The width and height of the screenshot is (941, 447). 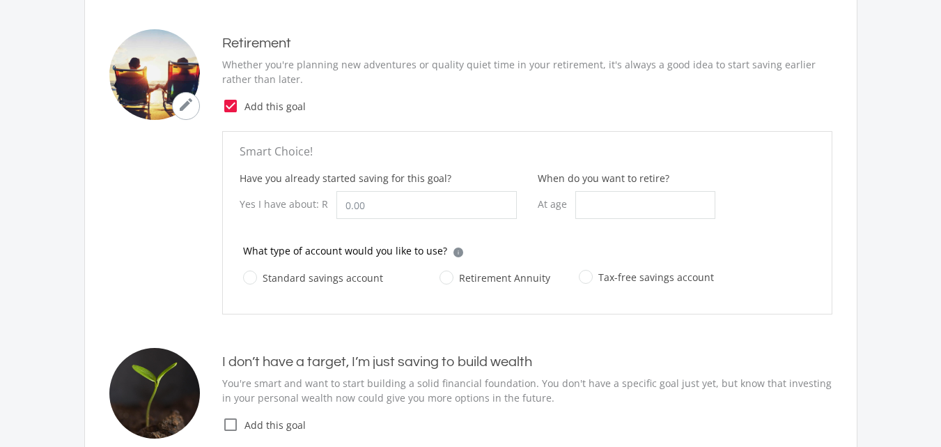 I want to click on h4: I don’t have a target, I’m just saving to build wealth, so click(x=527, y=362).